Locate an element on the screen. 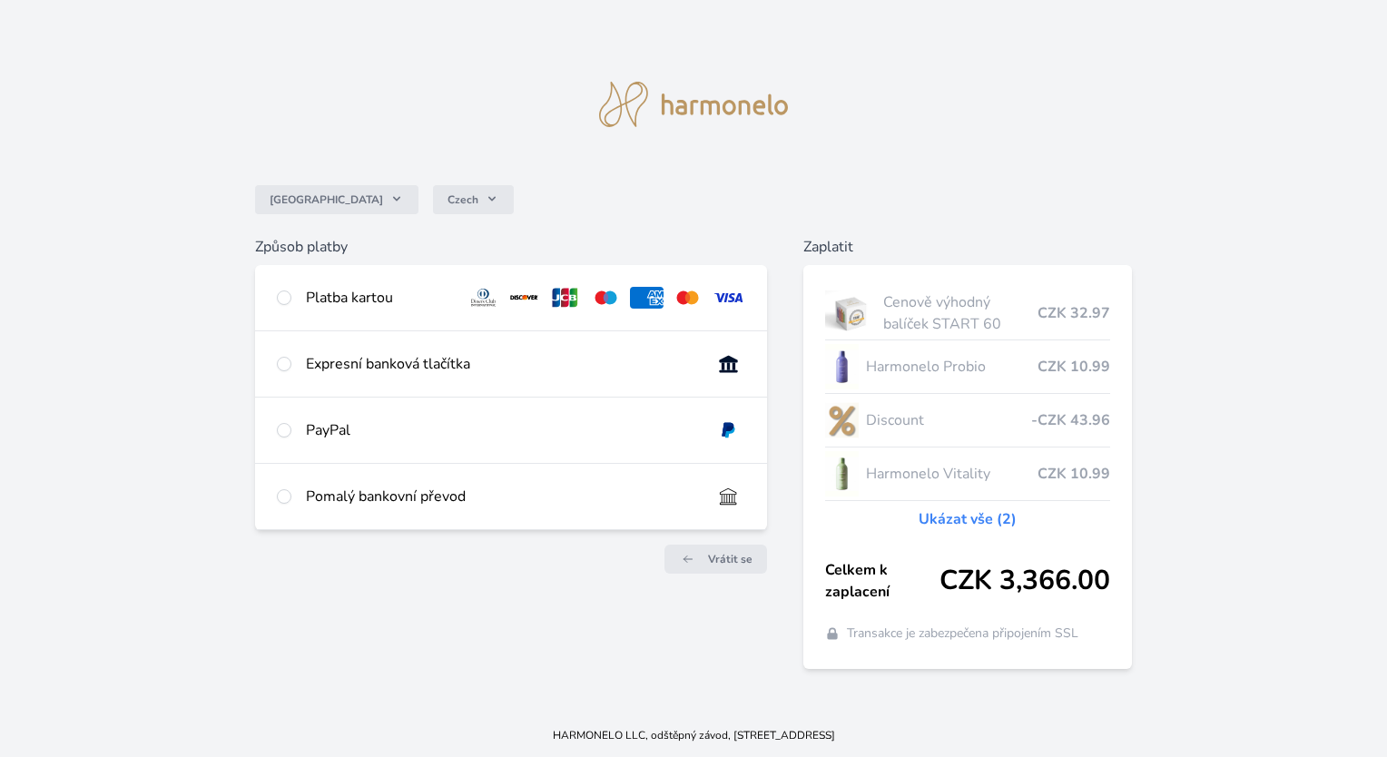 The width and height of the screenshot is (1387, 757). img: visa.svg is located at coordinates (728, 298).